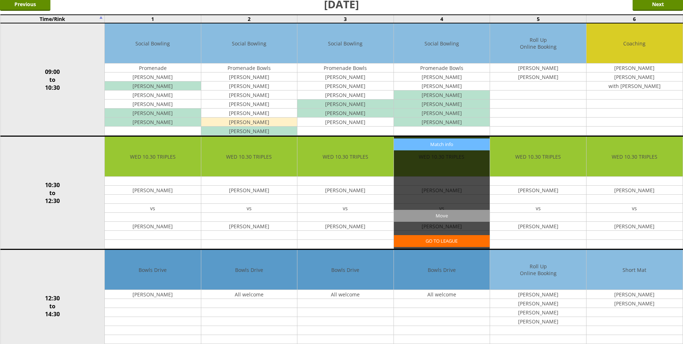 The image size is (683, 344). Describe the element at coordinates (153, 19) in the screenshot. I see `td: 1` at that location.